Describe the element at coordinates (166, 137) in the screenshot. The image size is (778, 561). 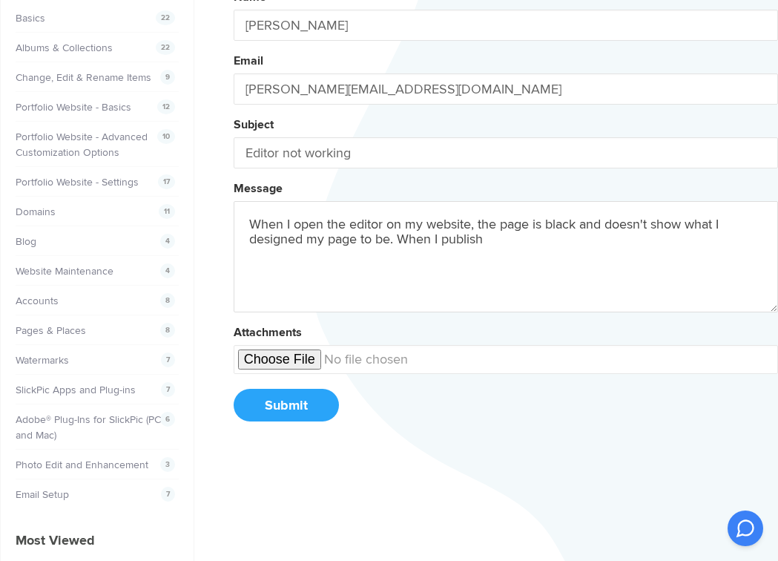
I see `span: 10` at that location.